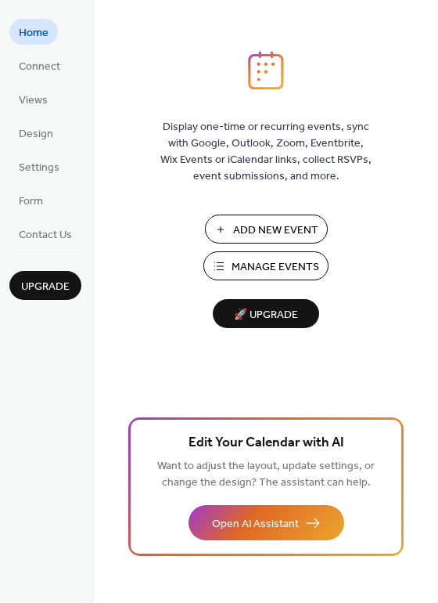 Image resolution: width=438 pixels, height=603 pixels. I want to click on span: Settings, so click(39, 168).